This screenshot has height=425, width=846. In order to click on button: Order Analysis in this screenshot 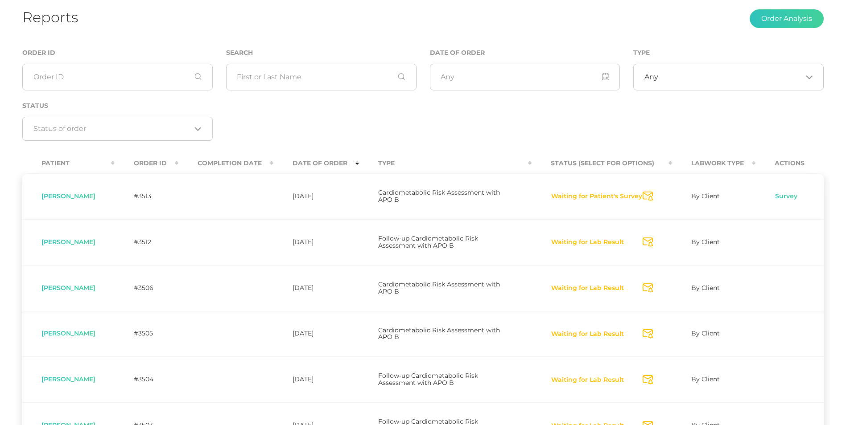, I will do `click(787, 19)`.